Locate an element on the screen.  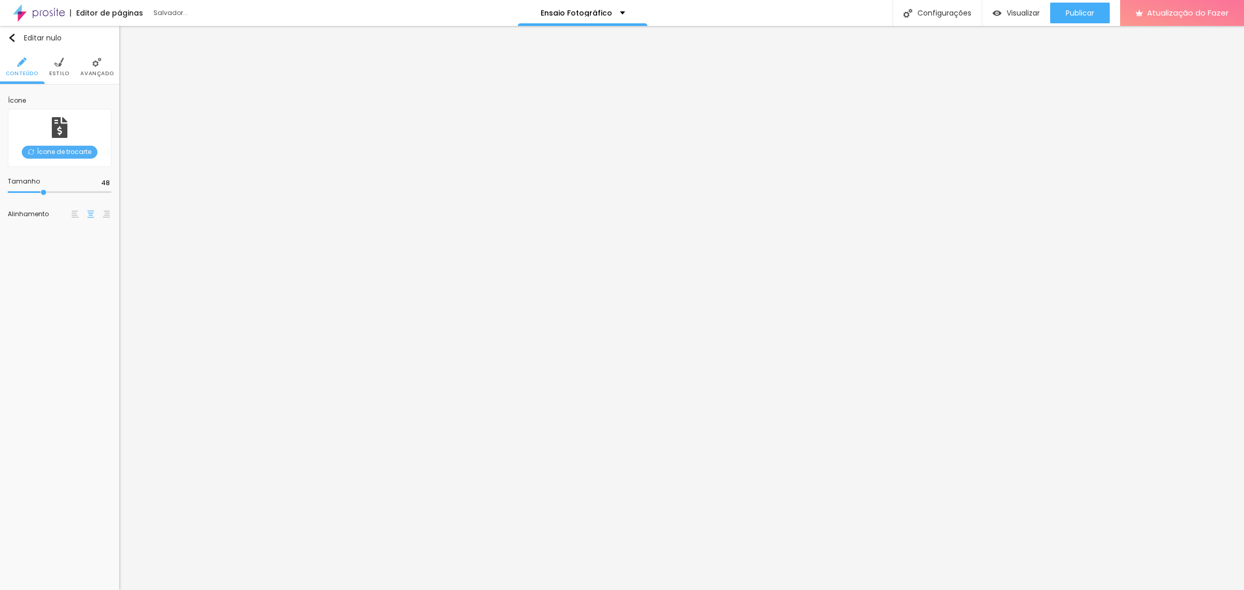
font: Ensaio Fotográfico is located at coordinates (576, 13).